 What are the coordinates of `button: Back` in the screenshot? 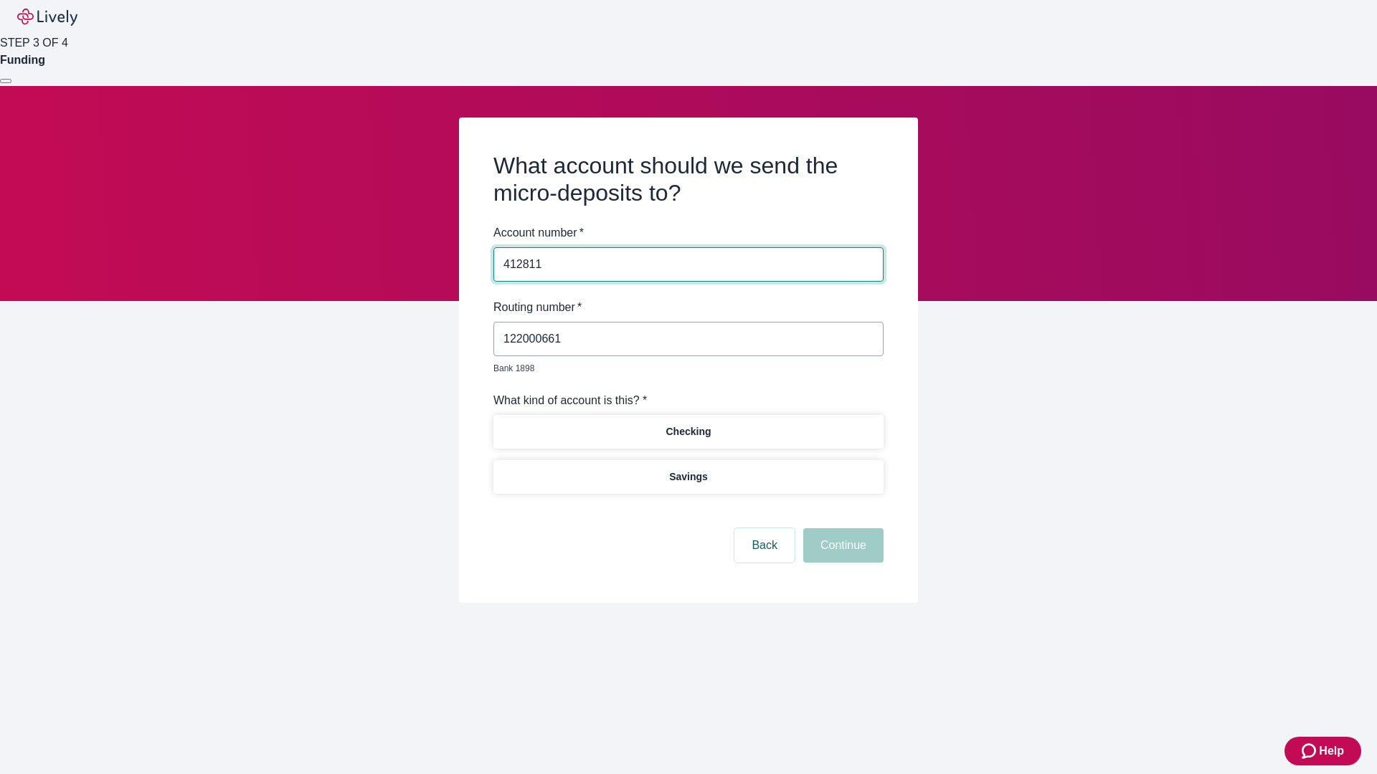 It's located at (764, 546).